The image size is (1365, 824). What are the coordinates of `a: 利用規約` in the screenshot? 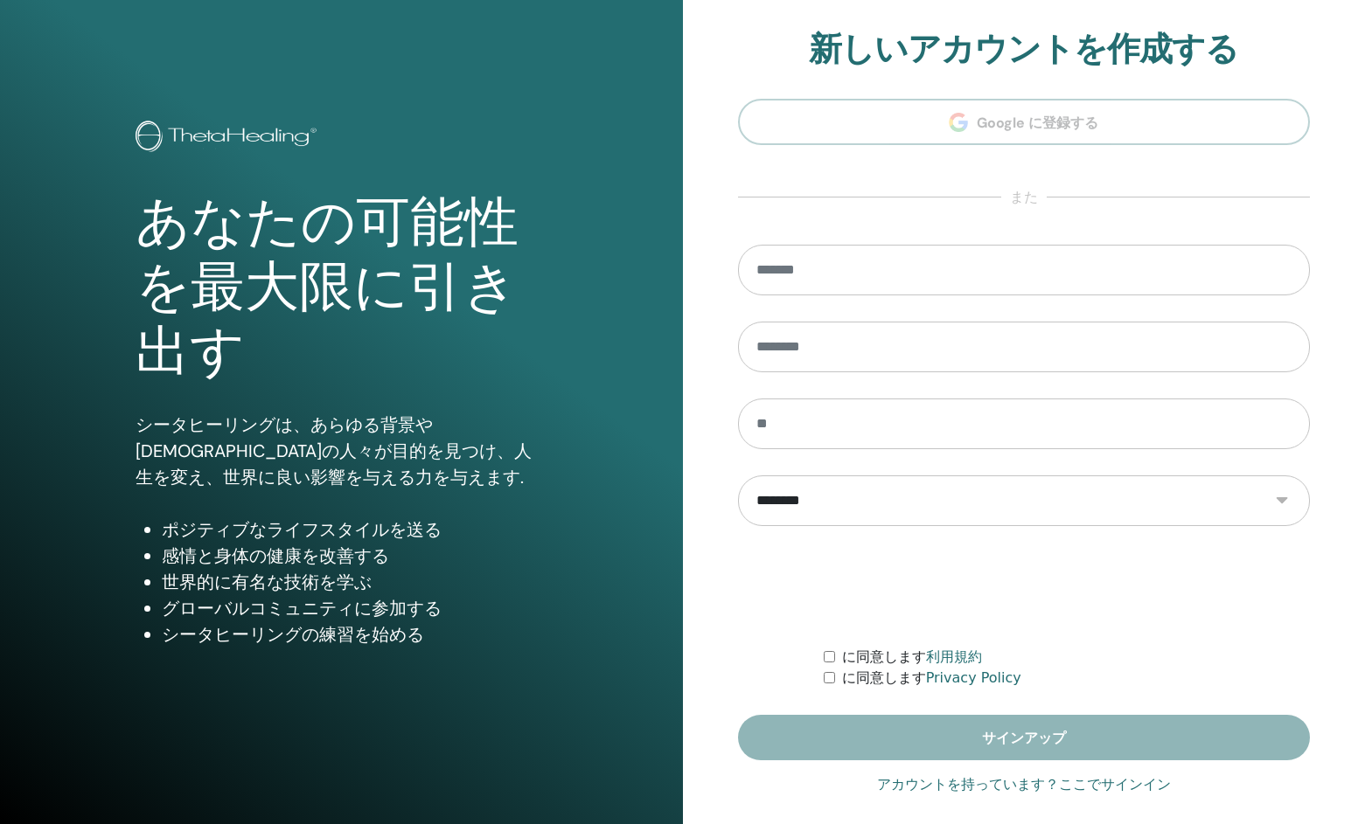 It's located at (954, 657).